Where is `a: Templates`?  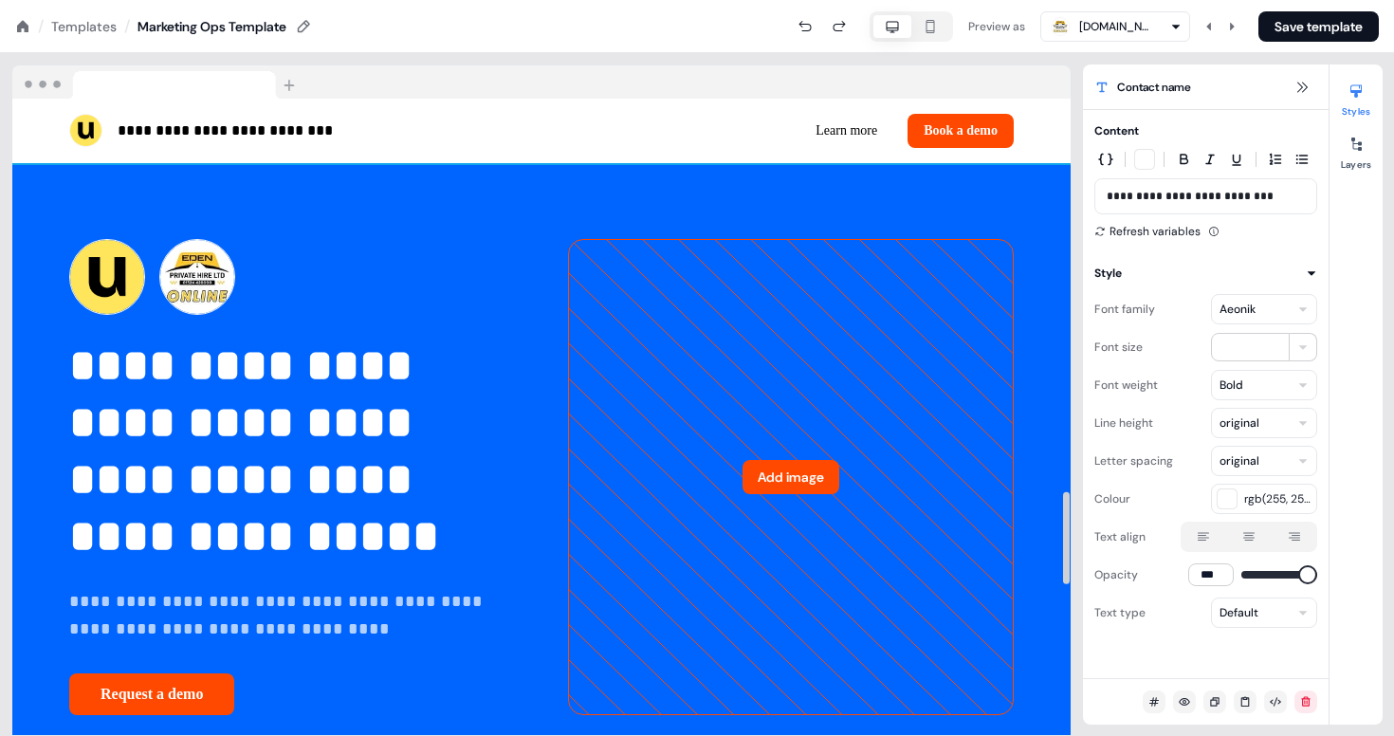
a: Templates is located at coordinates (83, 27).